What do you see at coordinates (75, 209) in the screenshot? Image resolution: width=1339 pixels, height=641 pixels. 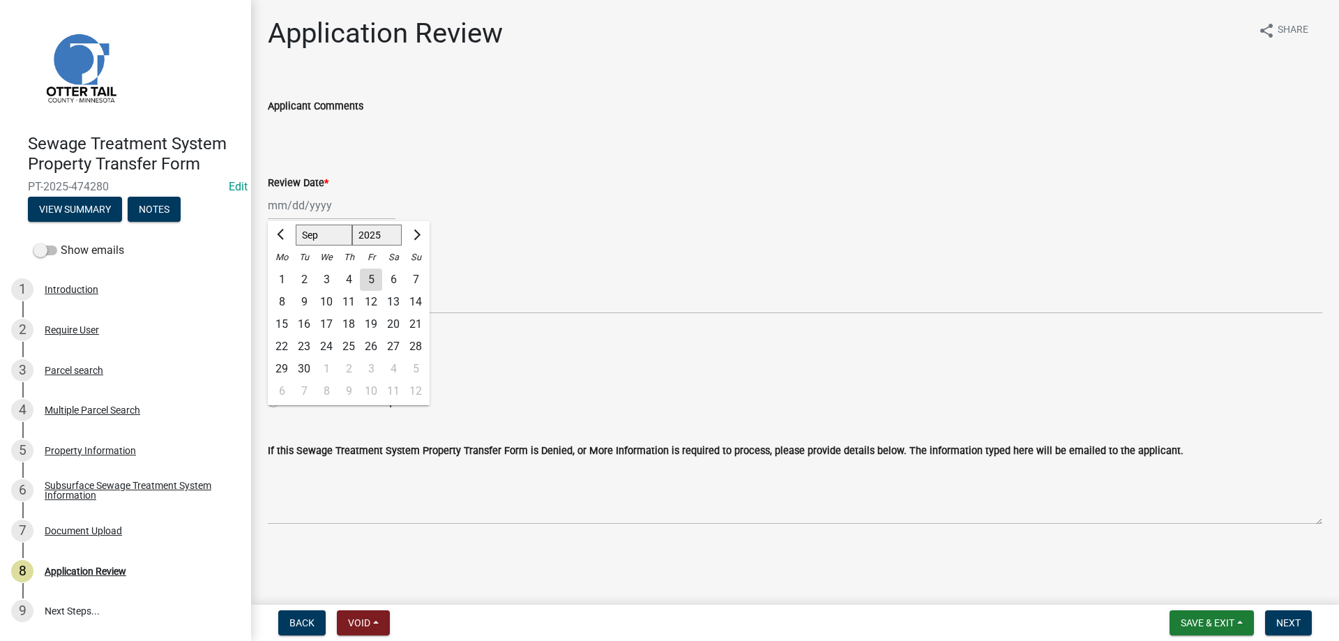 I see `button: View Summary` at bounding box center [75, 209].